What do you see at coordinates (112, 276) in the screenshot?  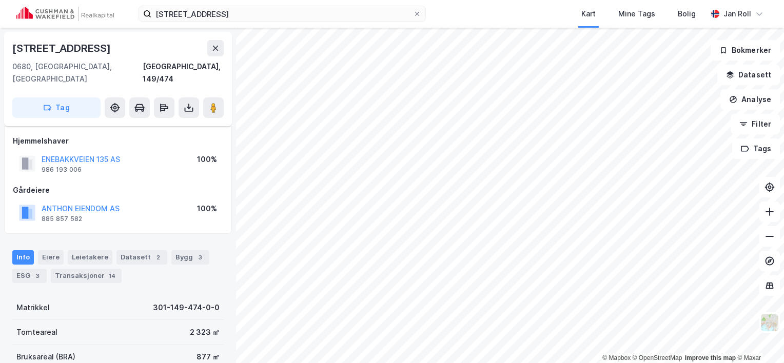 I see `div: 14` at bounding box center [112, 276].